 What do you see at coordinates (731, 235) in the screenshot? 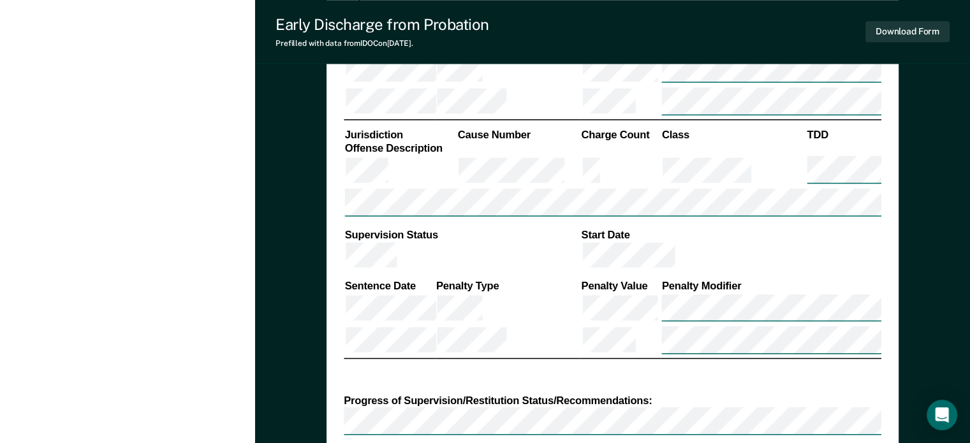
I see `th: Start Date` at bounding box center [731, 235].